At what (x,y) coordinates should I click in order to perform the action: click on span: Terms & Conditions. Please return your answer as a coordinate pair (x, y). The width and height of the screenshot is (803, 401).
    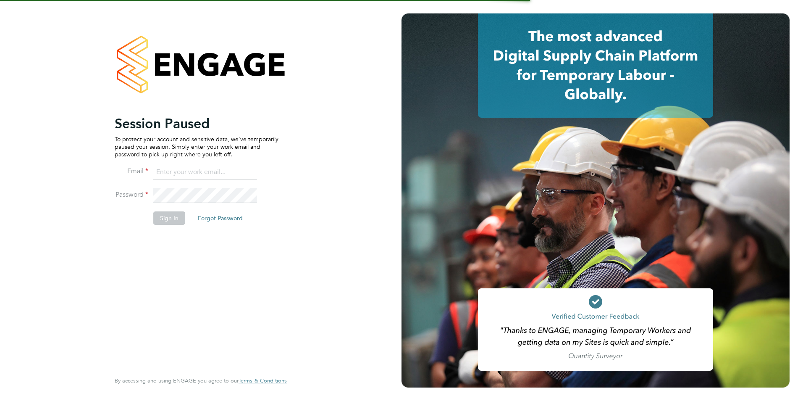
    Looking at the image, I should click on (263, 380).